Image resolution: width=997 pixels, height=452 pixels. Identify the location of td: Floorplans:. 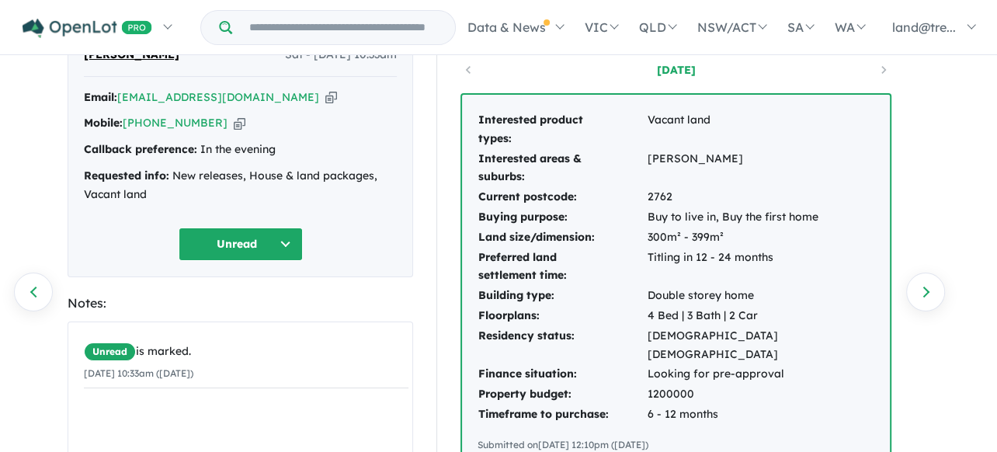
(562, 316).